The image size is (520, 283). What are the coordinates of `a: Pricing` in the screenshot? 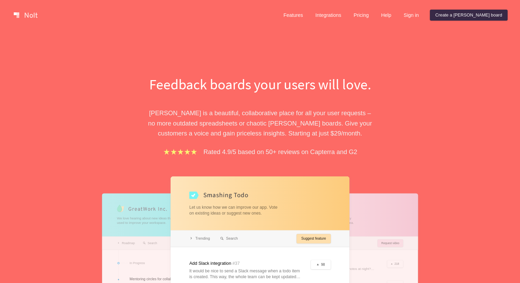 It's located at (361, 15).